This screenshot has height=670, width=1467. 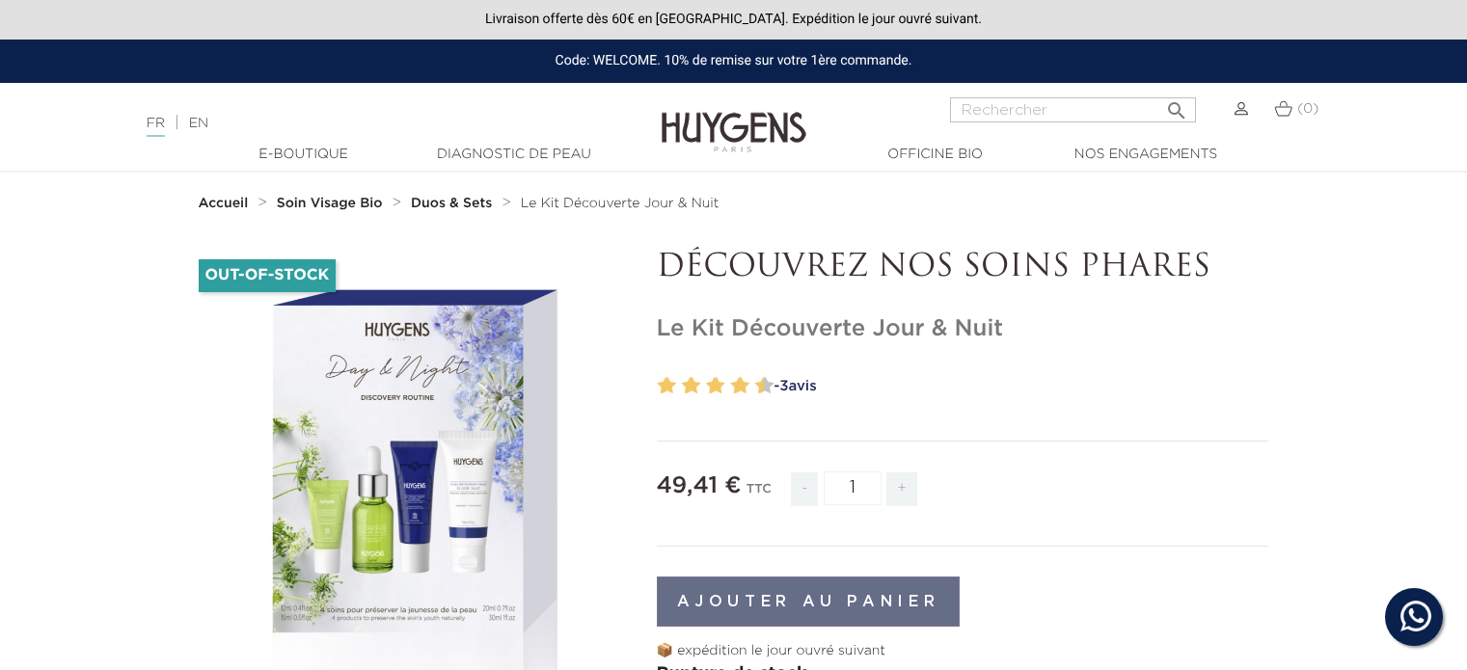 What do you see at coordinates (1146, 154) in the screenshot?
I see `a: Nos engagements` at bounding box center [1146, 154].